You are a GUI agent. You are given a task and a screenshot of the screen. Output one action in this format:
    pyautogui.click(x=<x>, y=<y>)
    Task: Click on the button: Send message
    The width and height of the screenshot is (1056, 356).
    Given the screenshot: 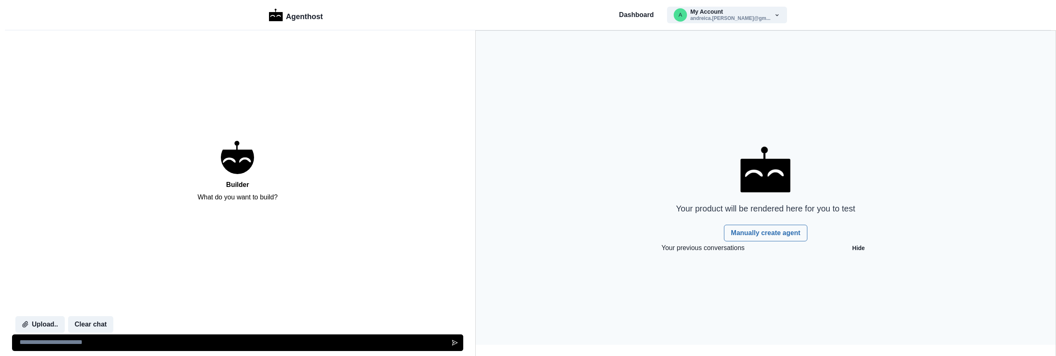 What is the action you would take?
    pyautogui.click(x=455, y=342)
    